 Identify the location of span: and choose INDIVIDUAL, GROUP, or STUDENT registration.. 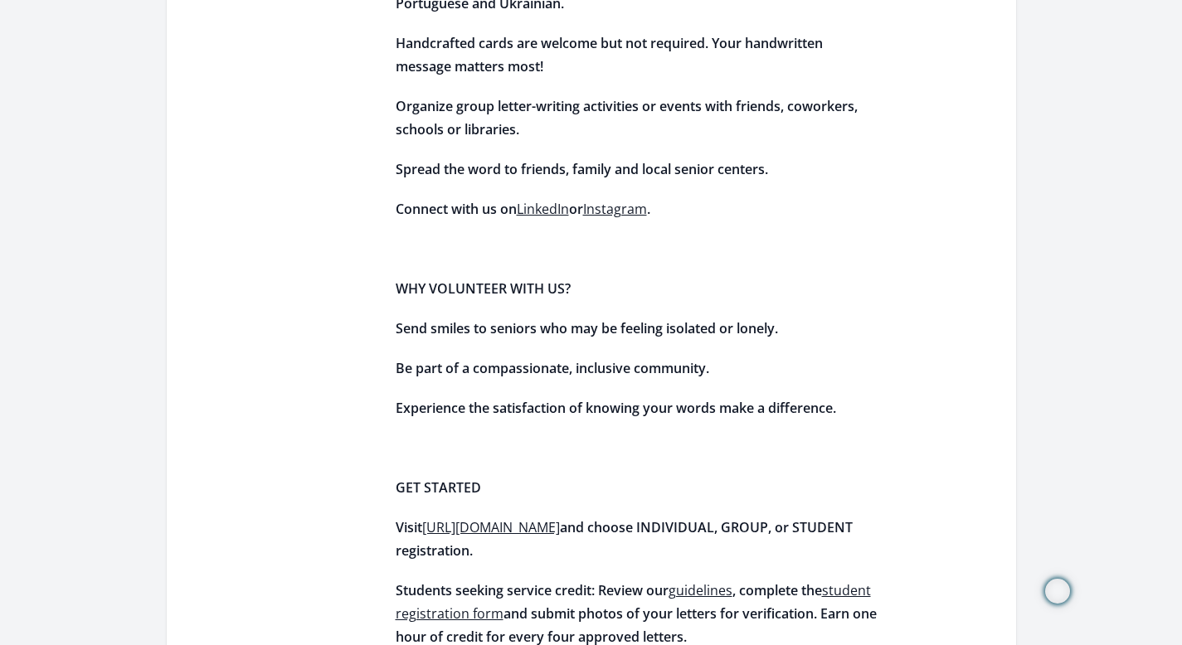
(624, 539).